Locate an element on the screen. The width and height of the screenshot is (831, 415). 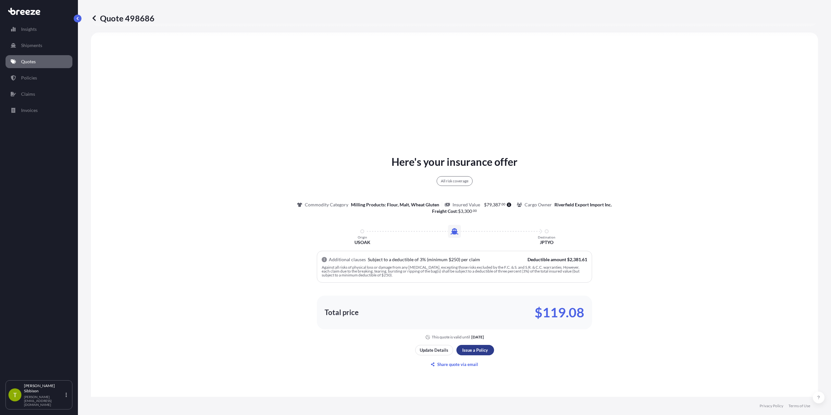
p: Privacy Policy is located at coordinates (771, 406).